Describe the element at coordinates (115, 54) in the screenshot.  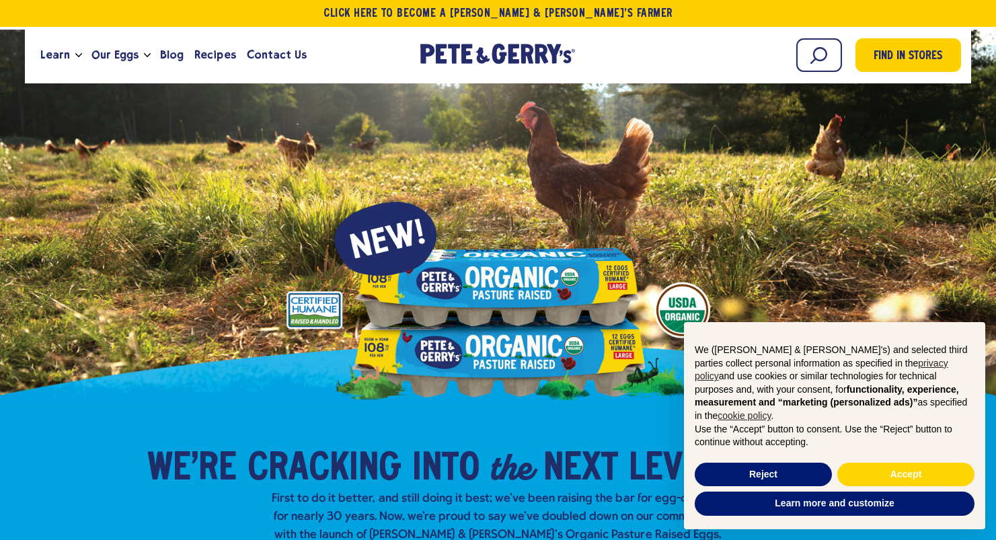
I see `span: Our Eggs` at that location.